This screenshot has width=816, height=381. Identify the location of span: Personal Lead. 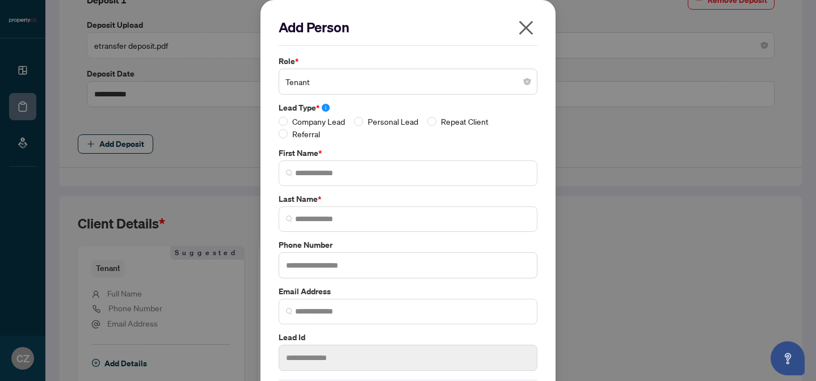
(393, 121).